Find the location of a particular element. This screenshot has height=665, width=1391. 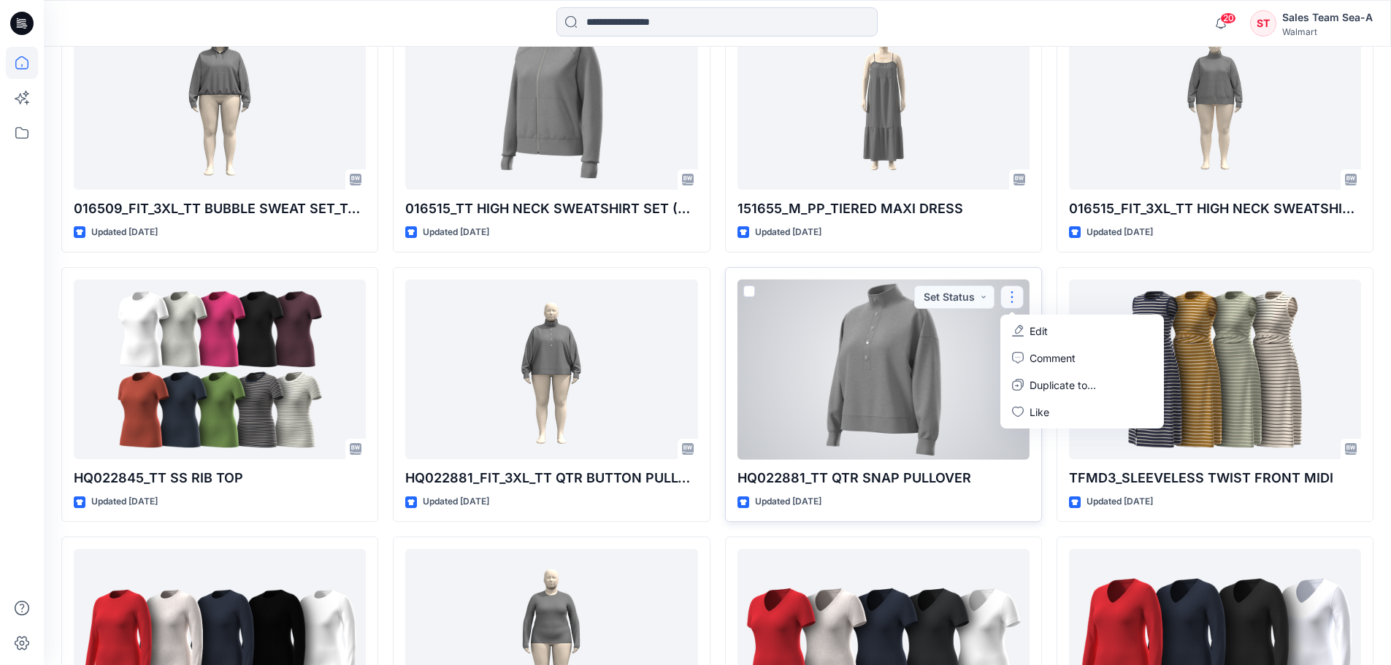

p: HQ022881_FIT_3XL_TT QTR BUTTON PULLOVER is located at coordinates (551, 478).